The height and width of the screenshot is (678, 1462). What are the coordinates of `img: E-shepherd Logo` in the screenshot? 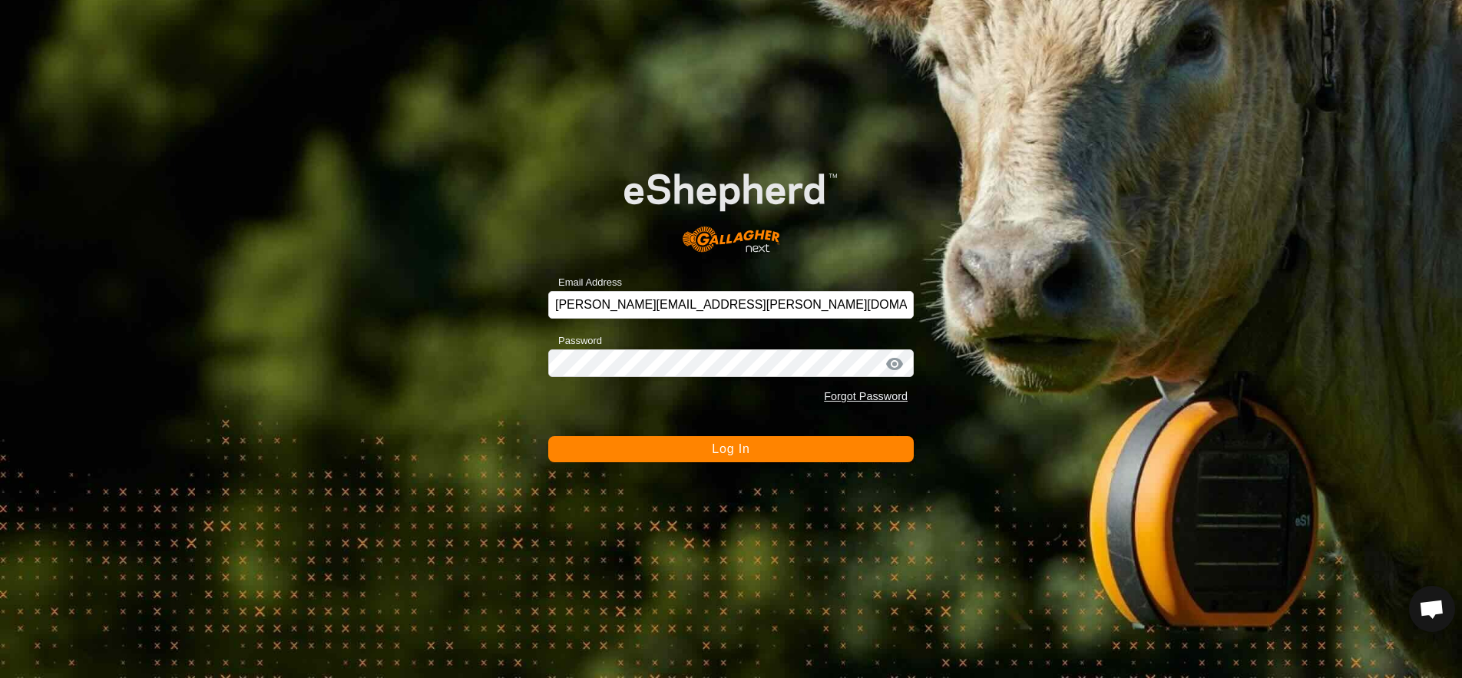 It's located at (731, 205).